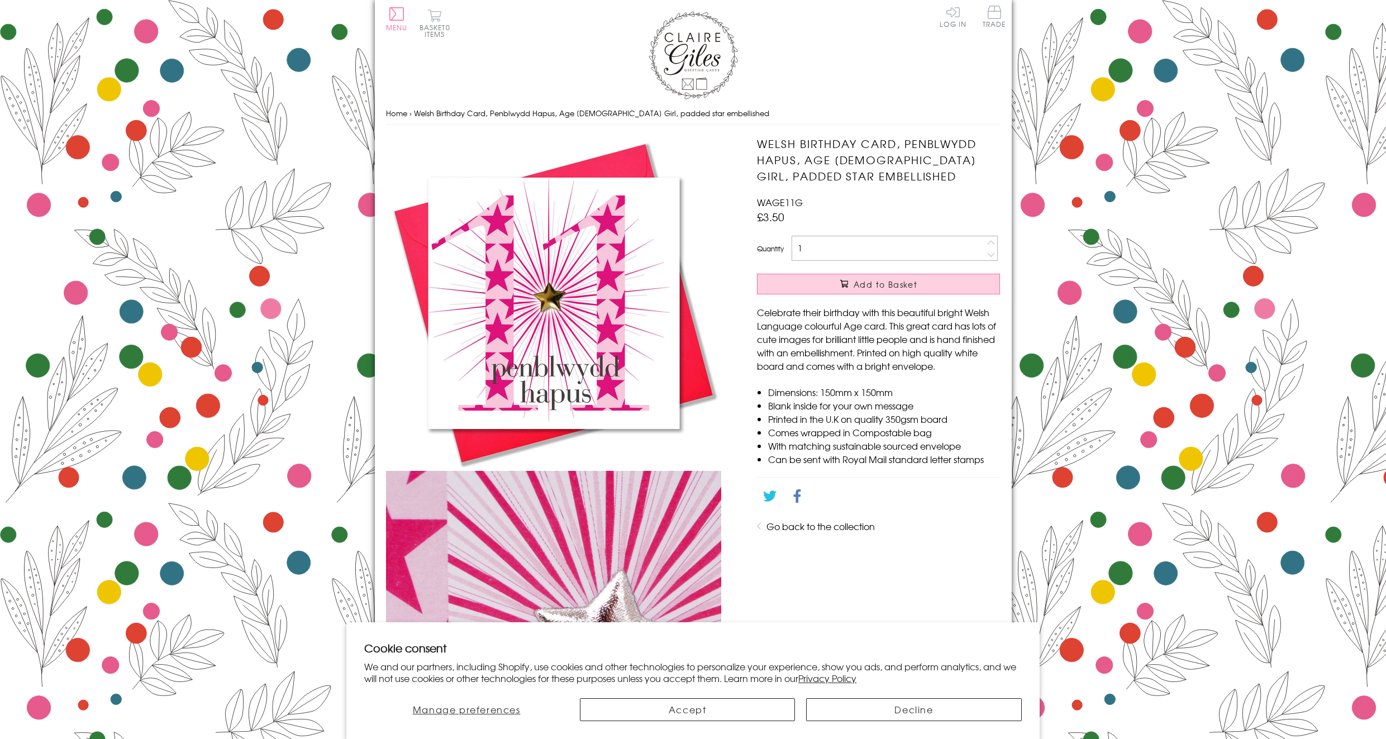 The image size is (1386, 739). What do you see at coordinates (693, 55) in the screenshot?
I see `img: Claire Giles Greetings Cards` at bounding box center [693, 55].